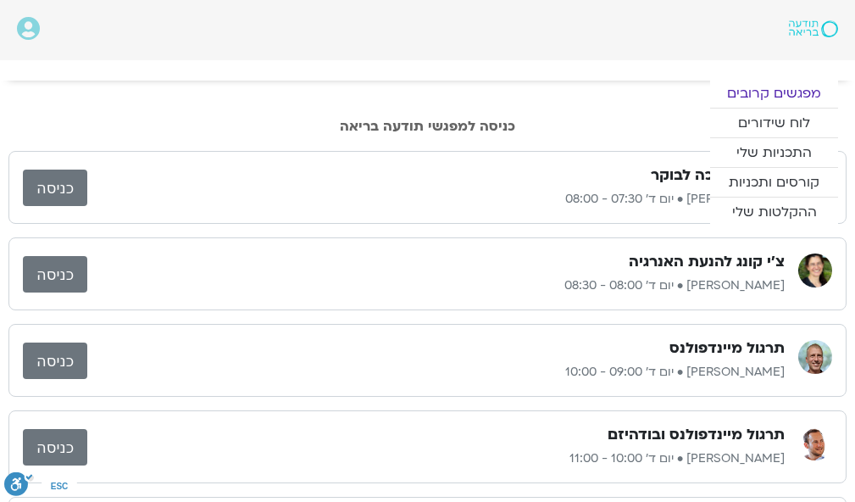 This screenshot has height=502, width=855. Describe the element at coordinates (816, 443) in the screenshot. I see `img: רון כהנא` at that location.